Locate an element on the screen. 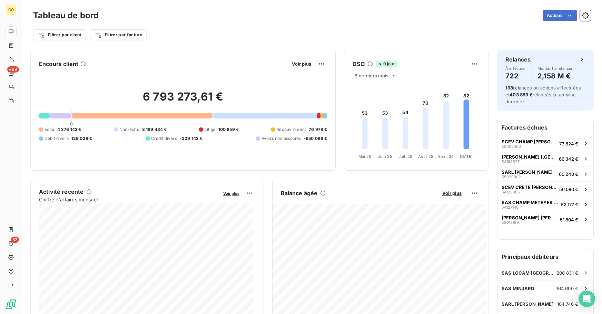  div: CO is located at coordinates (11, 10).